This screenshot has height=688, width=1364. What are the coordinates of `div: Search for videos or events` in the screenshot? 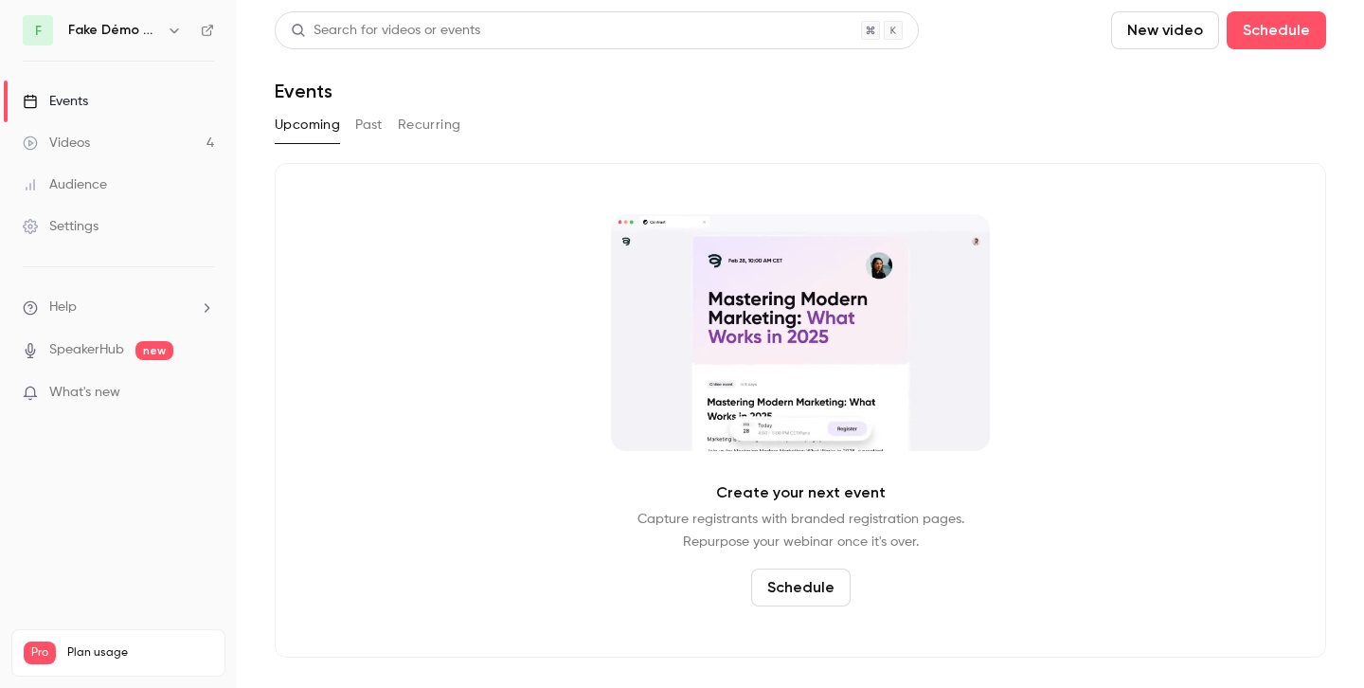 It's located at (385, 30).